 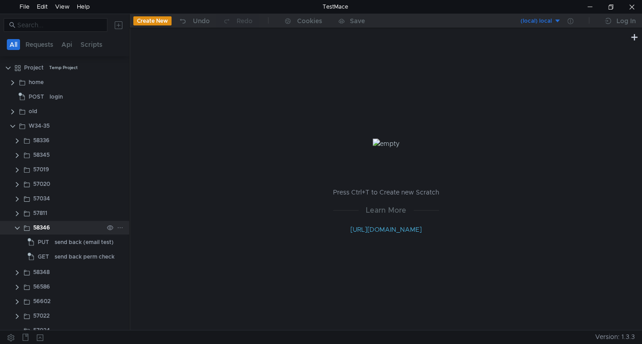 What do you see at coordinates (41, 199) in the screenshot?
I see `div: 57034` at bounding box center [41, 199].